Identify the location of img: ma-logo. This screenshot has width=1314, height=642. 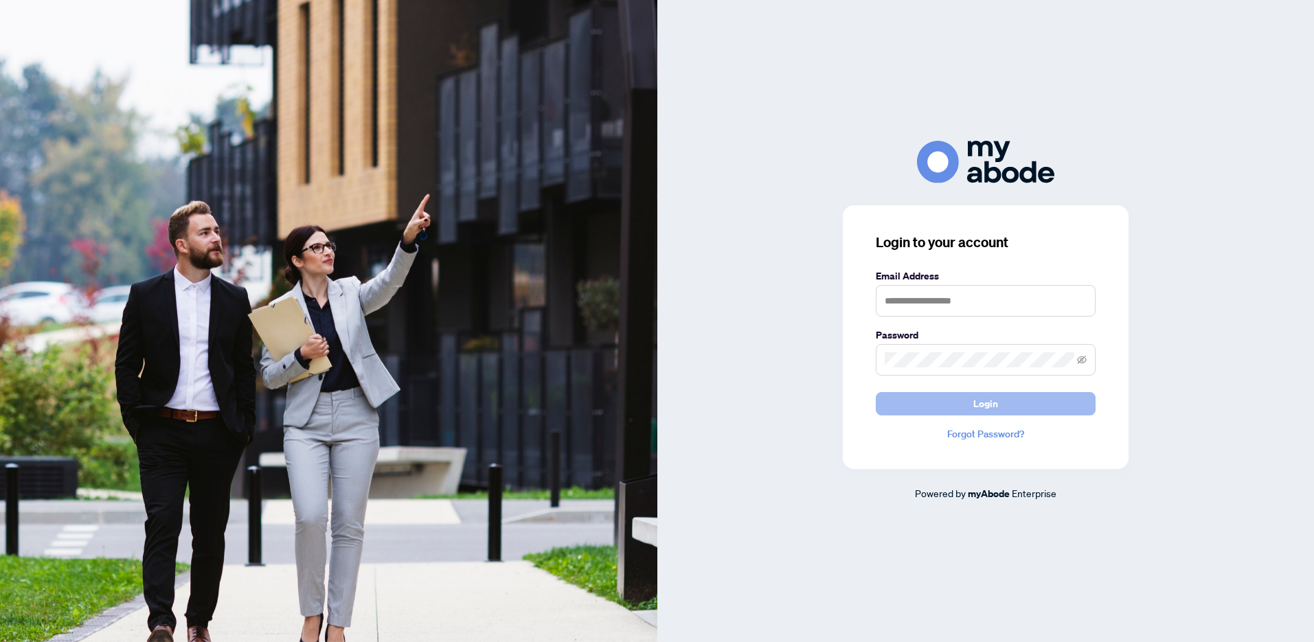
(986, 161).